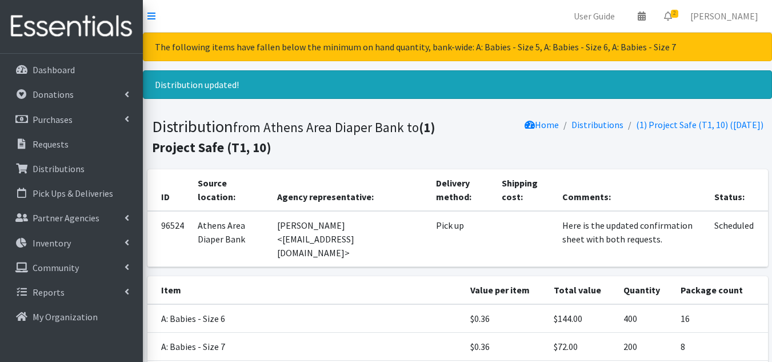 The image size is (772, 362). Describe the element at coordinates (71, 70) in the screenshot. I see `a: Dashboard` at that location.